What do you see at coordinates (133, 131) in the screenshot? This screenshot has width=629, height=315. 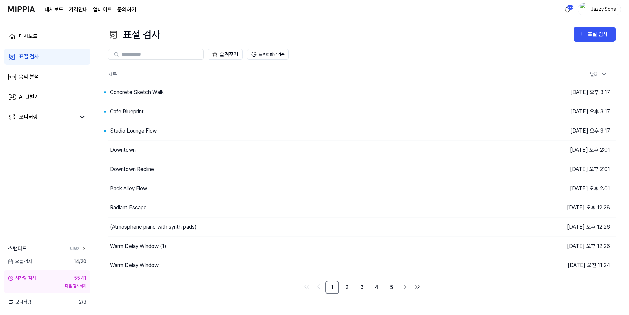 I see `div: Studio Lounge Flow` at bounding box center [133, 131].